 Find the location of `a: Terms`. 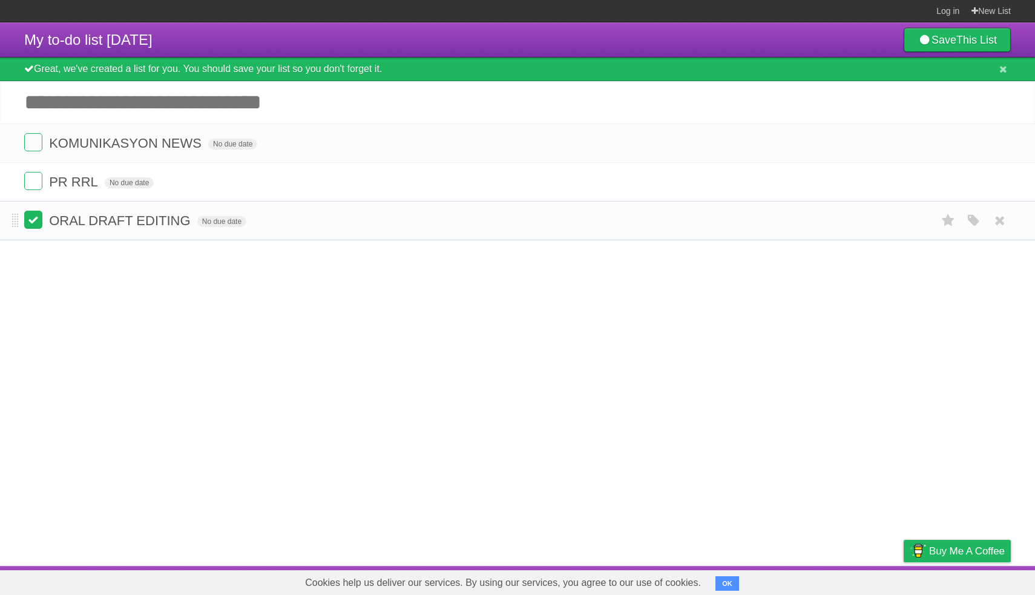

a: Terms is located at coordinates (860, 581).